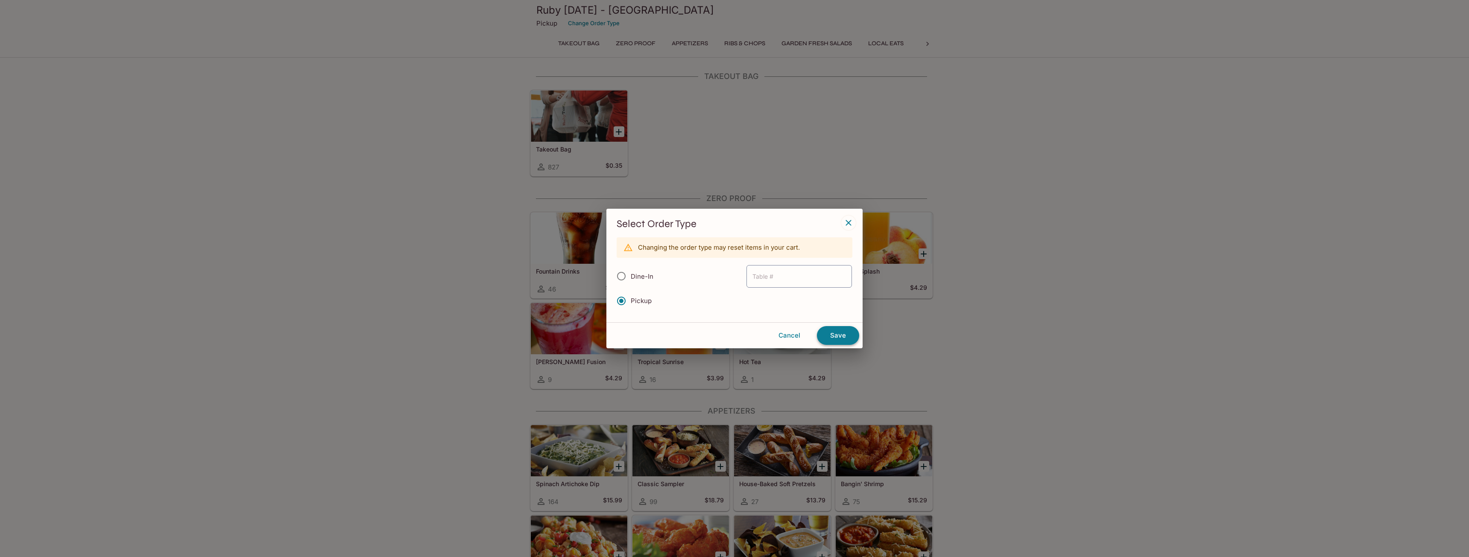 The image size is (1469, 557). What do you see at coordinates (719, 247) in the screenshot?
I see `p: Changing the order type may reset items in your cart.` at bounding box center [719, 247].